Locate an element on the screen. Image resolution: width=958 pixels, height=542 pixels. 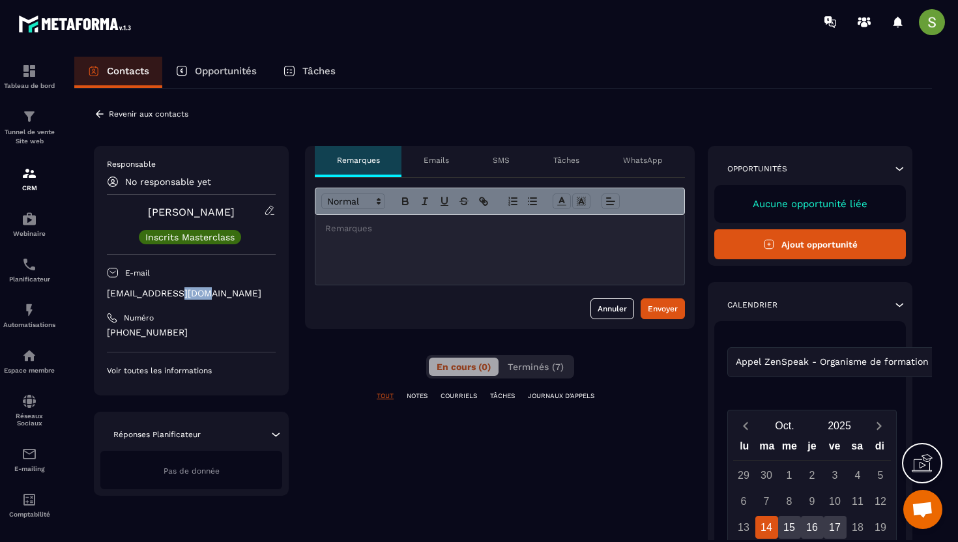
p: Automatisations is located at coordinates (29, 325).